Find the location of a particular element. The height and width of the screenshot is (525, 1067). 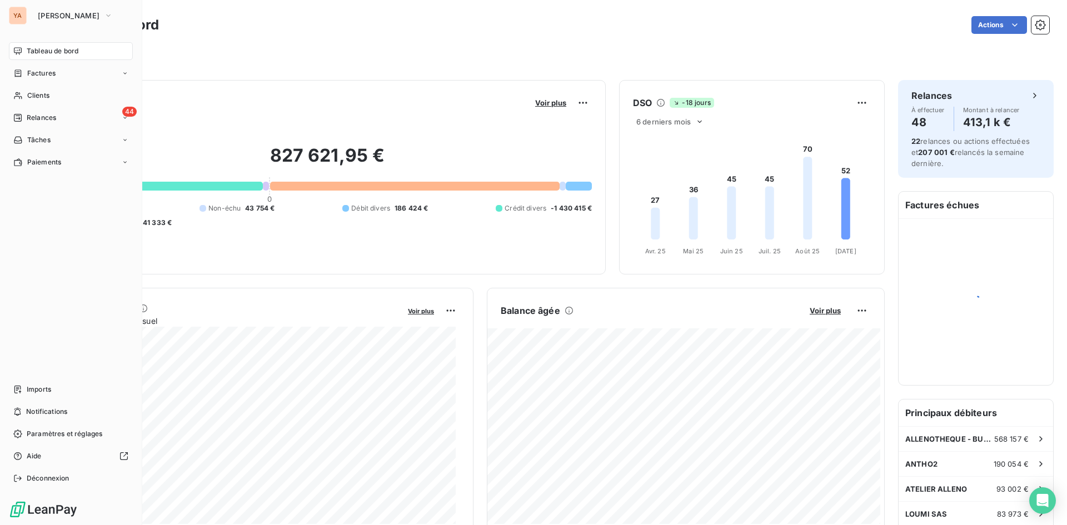

tspan: Août 25 is located at coordinates (808, 251).